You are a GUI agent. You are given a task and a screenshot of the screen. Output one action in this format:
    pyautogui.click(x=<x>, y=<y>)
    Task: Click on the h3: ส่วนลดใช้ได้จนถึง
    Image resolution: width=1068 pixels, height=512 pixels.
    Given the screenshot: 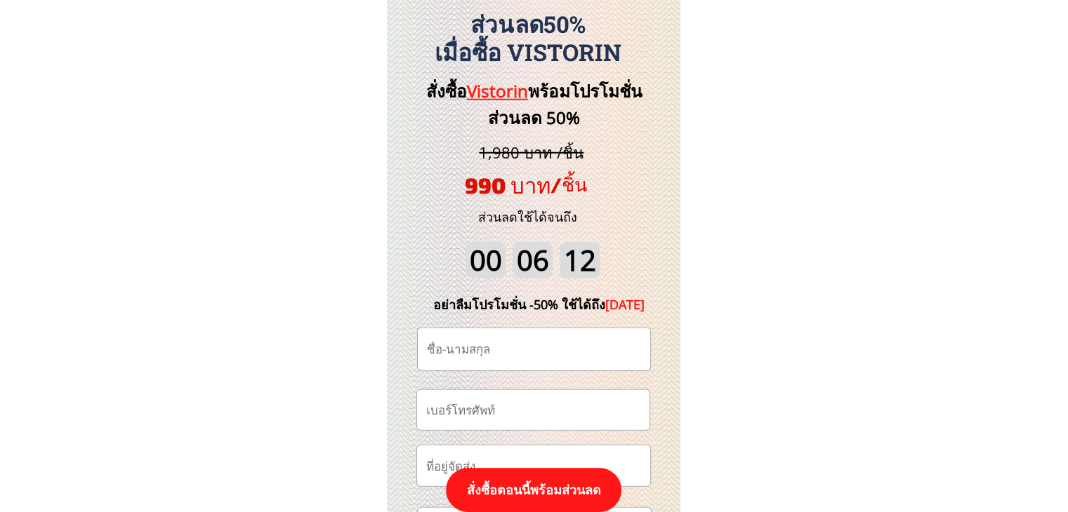 What is the action you would take?
    pyautogui.click(x=527, y=217)
    